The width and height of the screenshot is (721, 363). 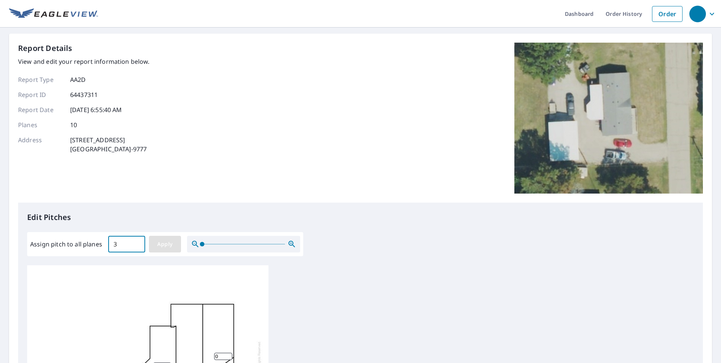 I want to click on p: Planes, so click(x=41, y=125).